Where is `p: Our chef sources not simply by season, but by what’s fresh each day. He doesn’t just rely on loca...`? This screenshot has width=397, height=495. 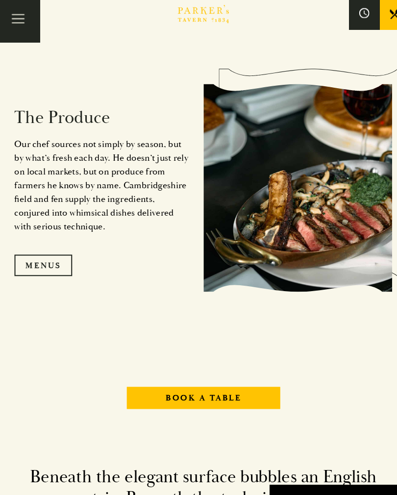 p: Our chef sources not simply by season, but by what’s fresh each day. He doesn’t just rely on loca... is located at coordinates (100, 179).